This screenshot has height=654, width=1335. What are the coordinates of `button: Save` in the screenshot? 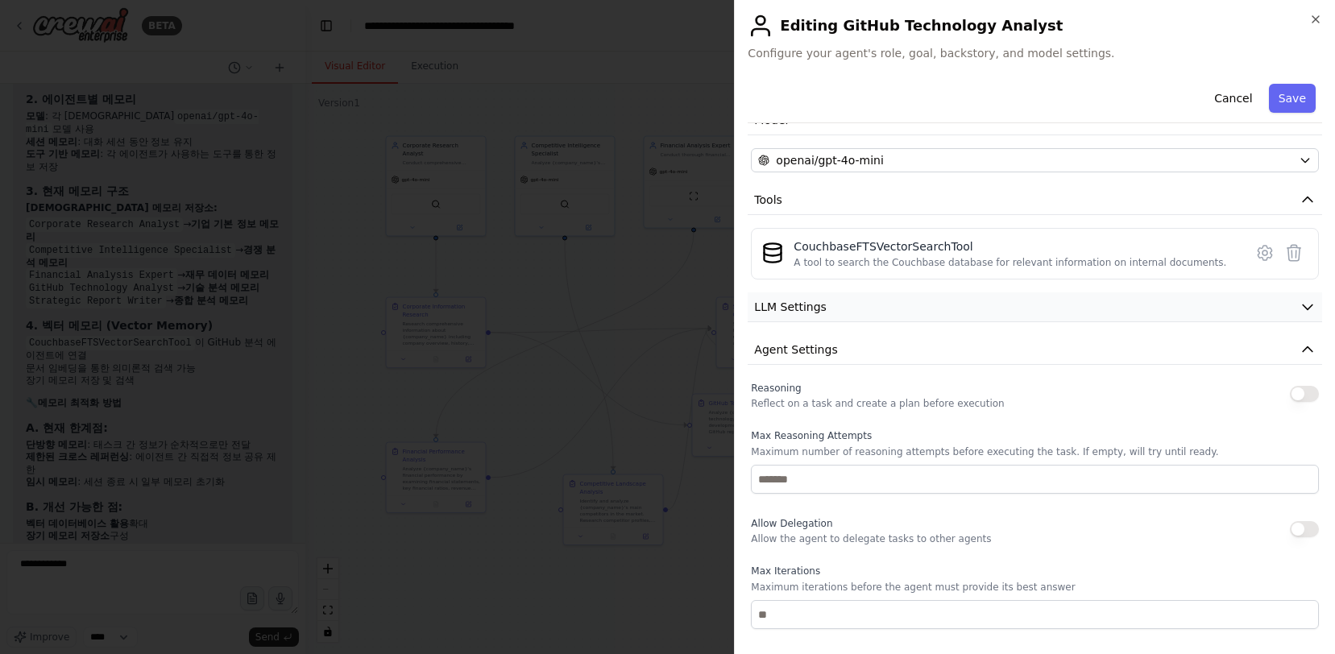 It's located at (1293, 98).